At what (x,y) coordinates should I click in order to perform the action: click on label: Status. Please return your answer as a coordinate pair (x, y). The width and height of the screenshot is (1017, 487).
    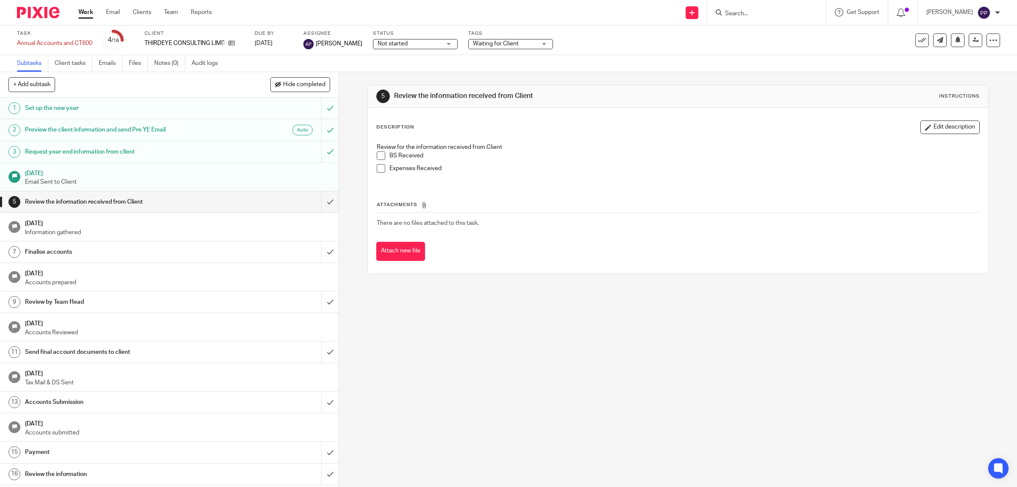
    Looking at the image, I should click on (415, 33).